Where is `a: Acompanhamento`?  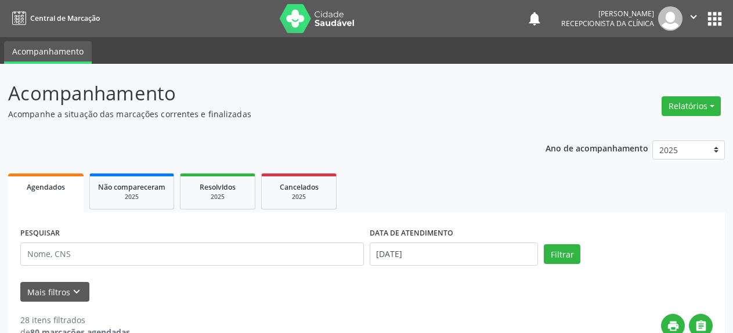 a: Acompanhamento is located at coordinates (48, 52).